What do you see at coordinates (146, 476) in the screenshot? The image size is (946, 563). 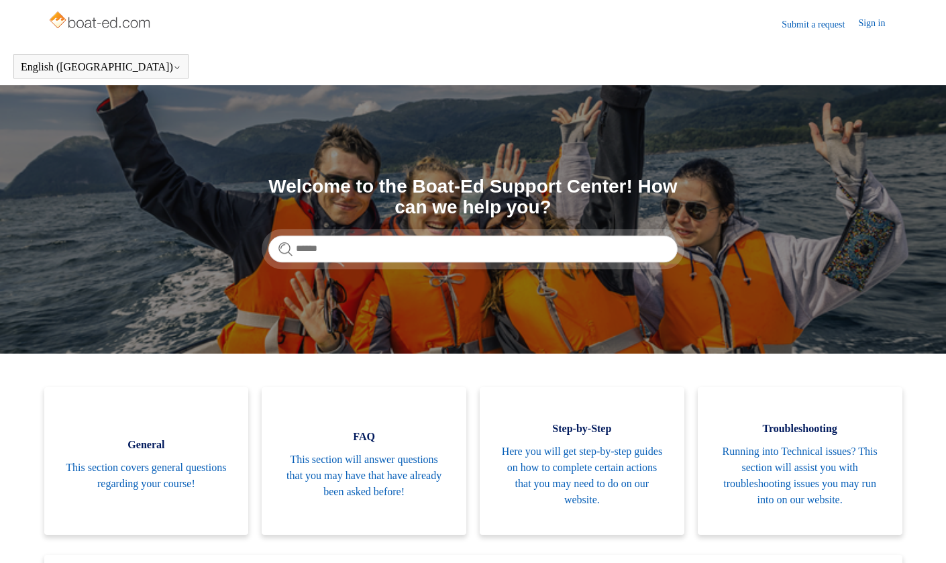 I see `span: This section covers general questions regarding your course!` at bounding box center [146, 476].